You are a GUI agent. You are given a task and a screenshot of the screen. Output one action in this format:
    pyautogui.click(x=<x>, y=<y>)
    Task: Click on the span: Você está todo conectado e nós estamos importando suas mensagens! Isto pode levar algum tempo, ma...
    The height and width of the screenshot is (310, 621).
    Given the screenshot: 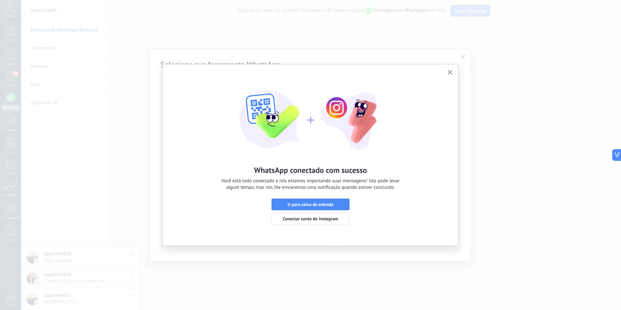 What is the action you would take?
    pyautogui.click(x=310, y=184)
    